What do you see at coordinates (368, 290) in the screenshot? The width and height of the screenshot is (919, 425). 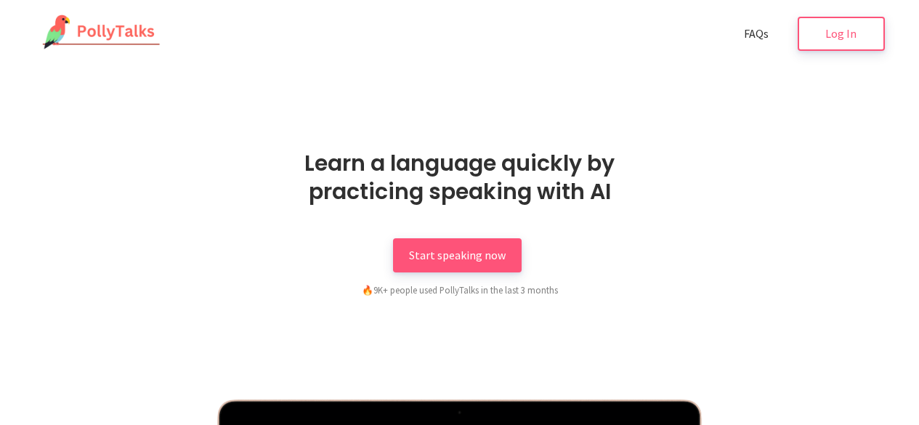 I see `span: fire` at bounding box center [368, 290].